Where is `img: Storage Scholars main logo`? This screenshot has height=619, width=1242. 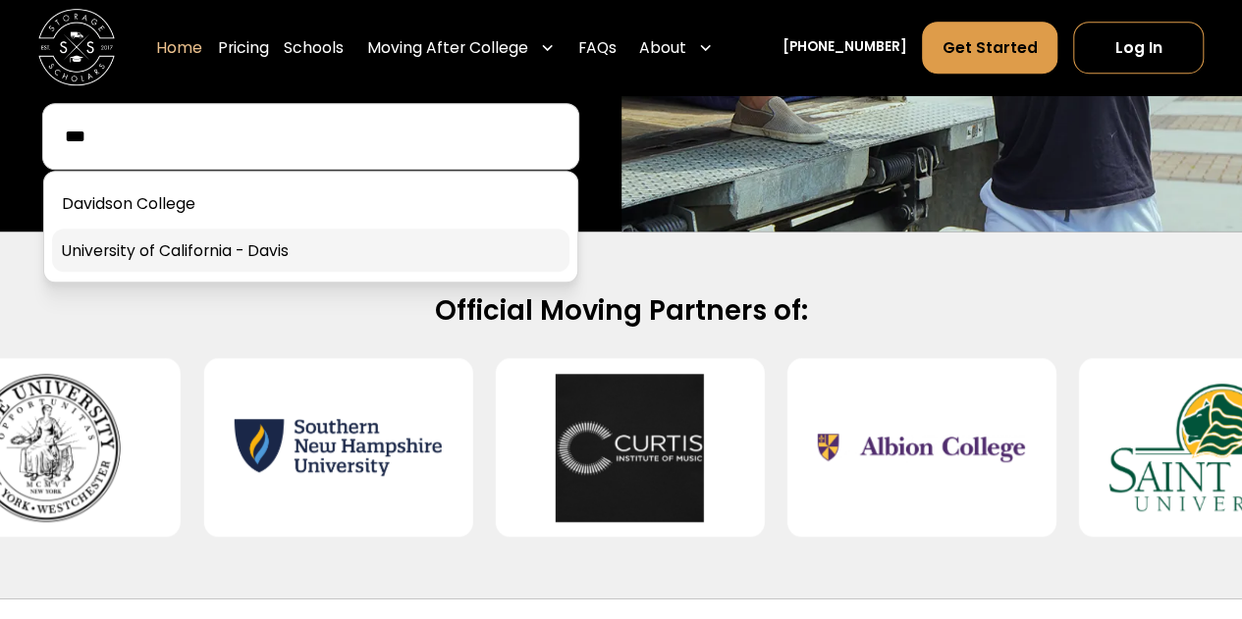
img: Storage Scholars main logo is located at coordinates (77, 48).